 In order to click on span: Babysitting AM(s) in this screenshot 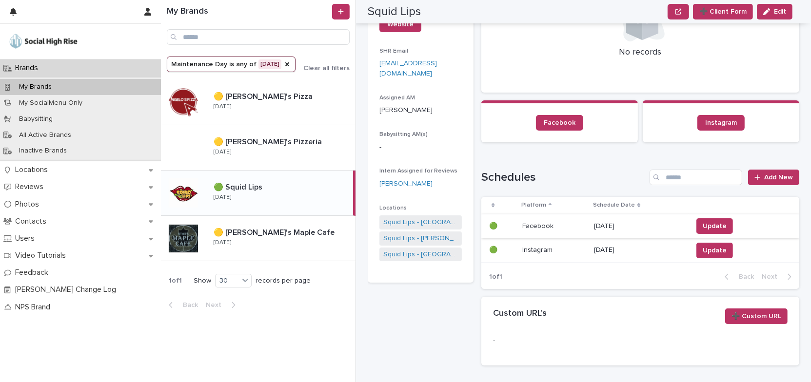, I will do `click(403, 135)`.